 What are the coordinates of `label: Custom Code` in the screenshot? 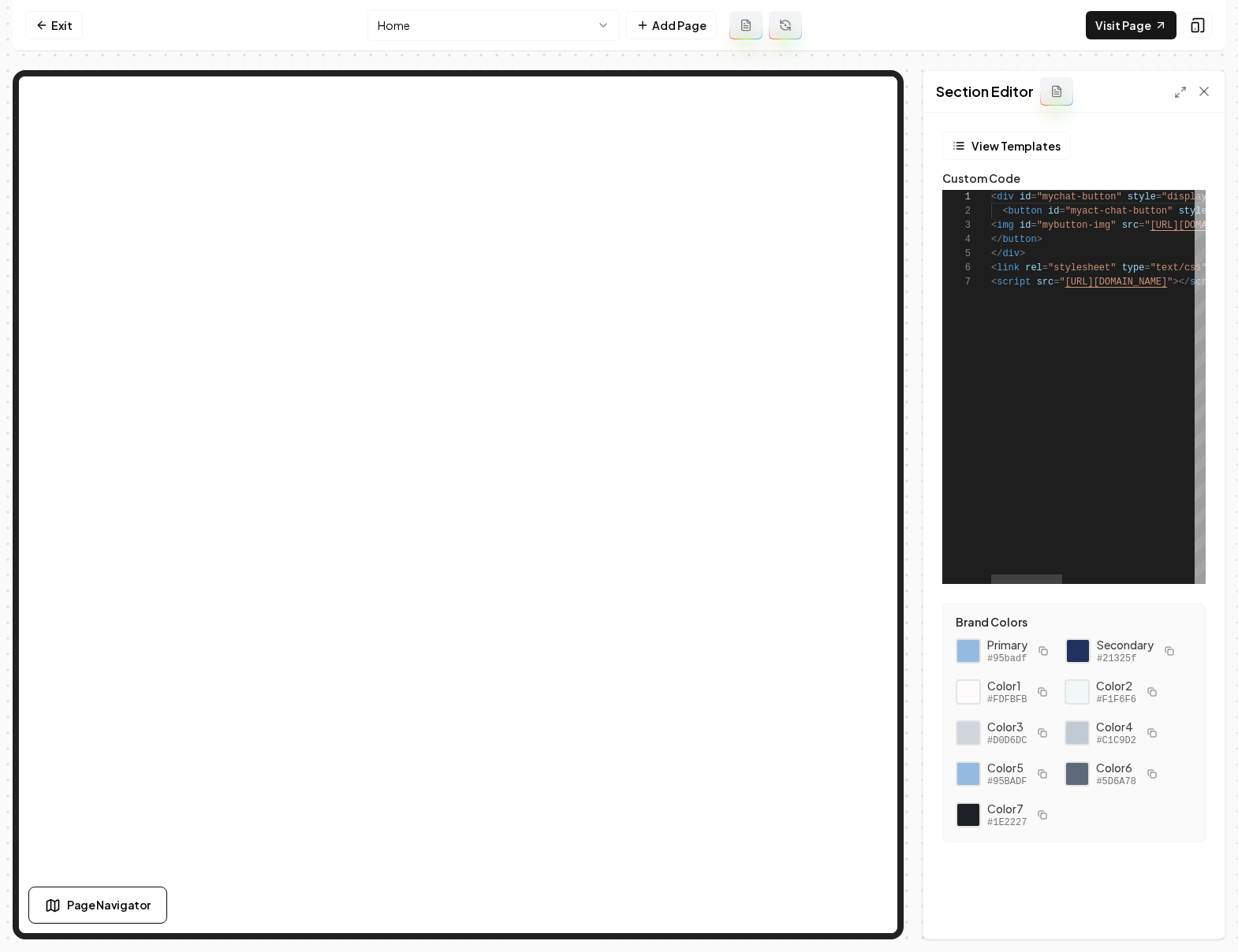 It's located at (1074, 178).